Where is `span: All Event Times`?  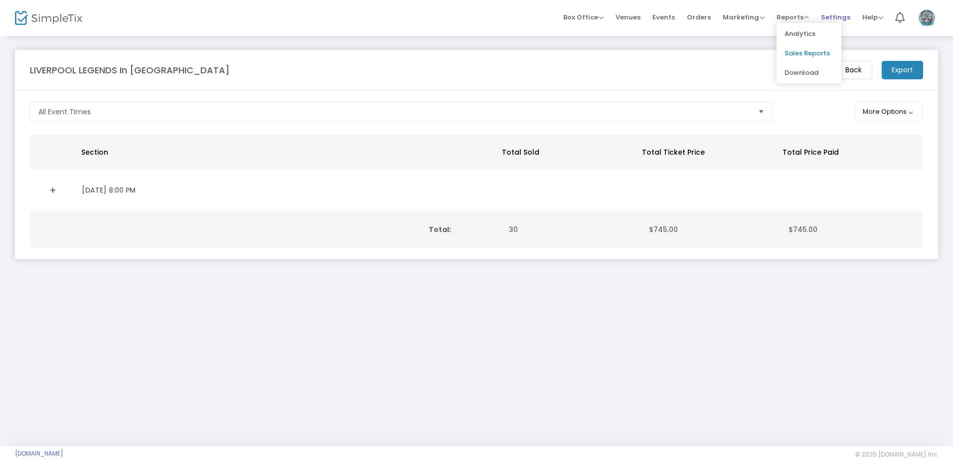
span: All Event Times is located at coordinates (64, 112).